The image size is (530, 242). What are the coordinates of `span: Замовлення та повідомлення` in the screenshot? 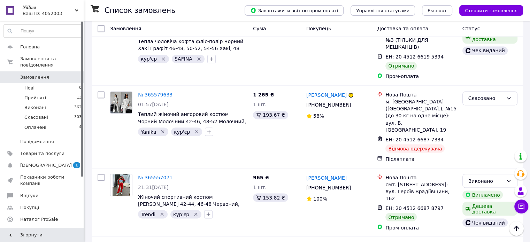 It's located at (52, 62).